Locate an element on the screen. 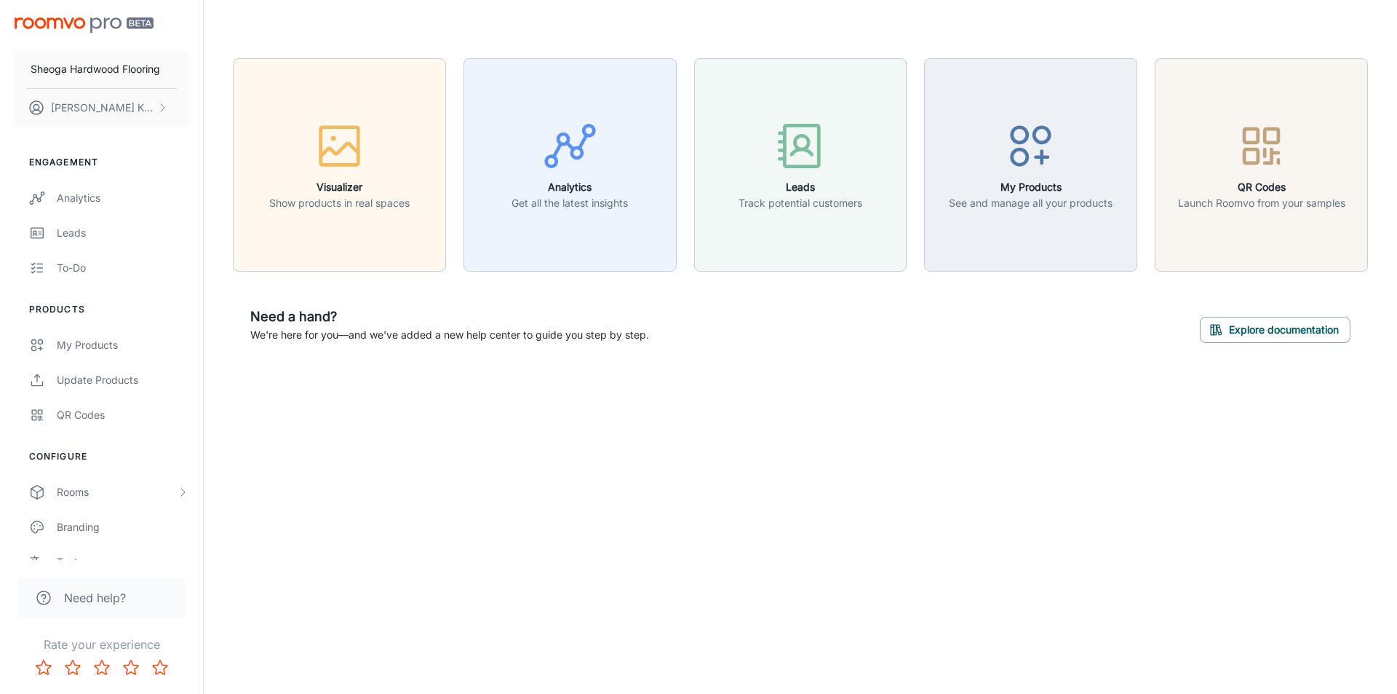  img: Roomvo PRO Beta is located at coordinates (84, 25).